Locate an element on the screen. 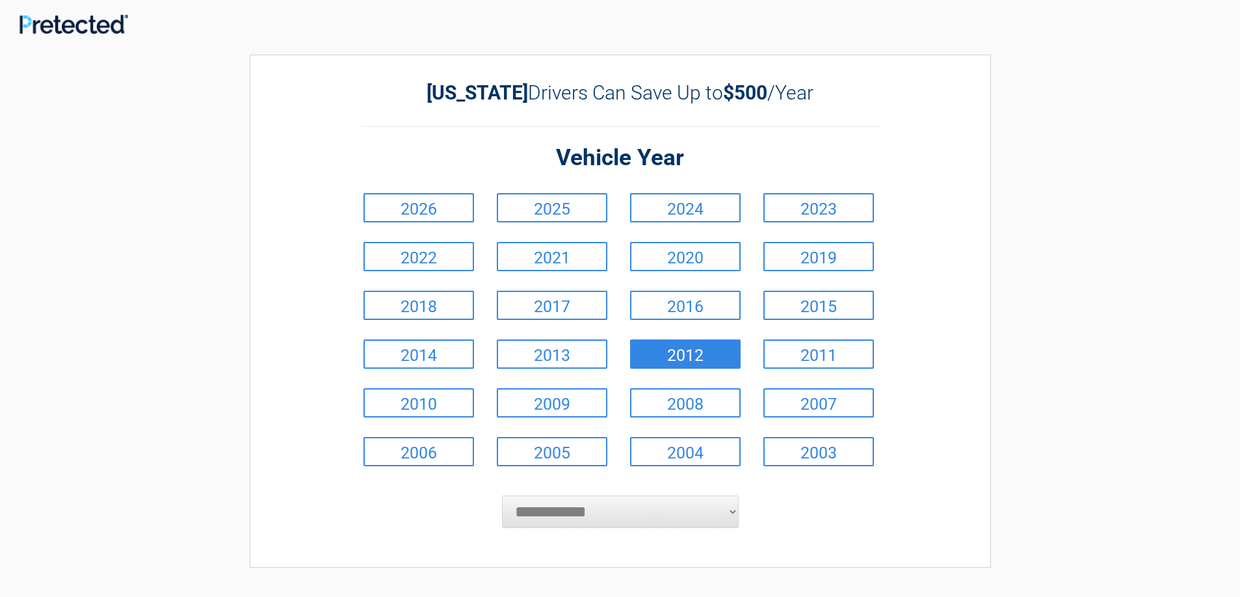 This screenshot has width=1240, height=597. a: 2008 is located at coordinates (685, 402).